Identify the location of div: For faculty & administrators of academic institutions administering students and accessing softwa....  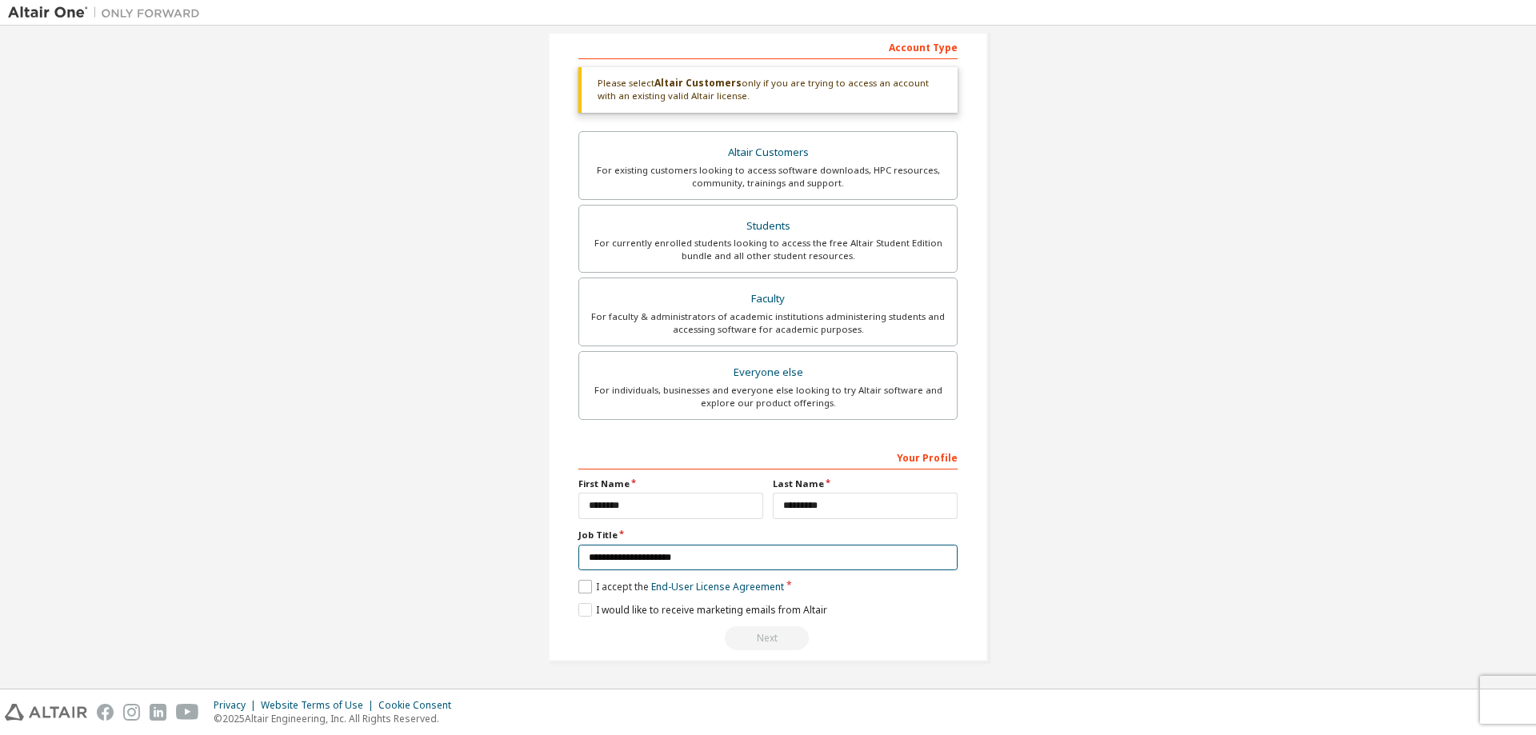
(768, 323).